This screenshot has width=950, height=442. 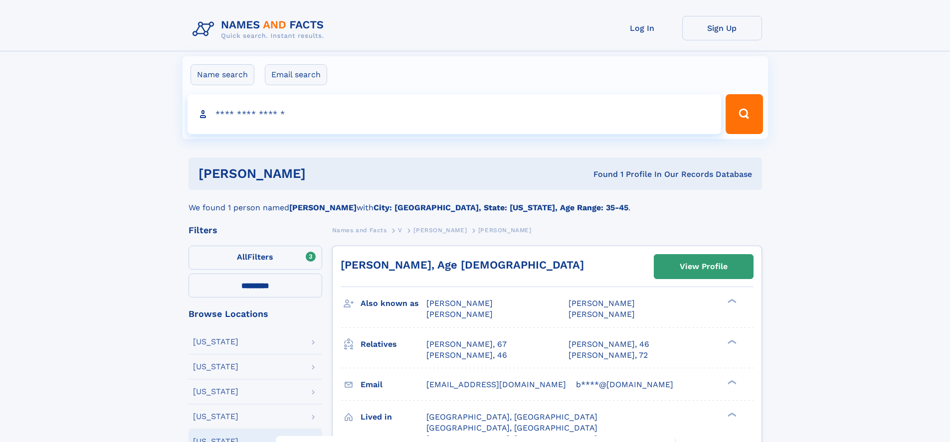 I want to click on label: Name search, so click(x=222, y=75).